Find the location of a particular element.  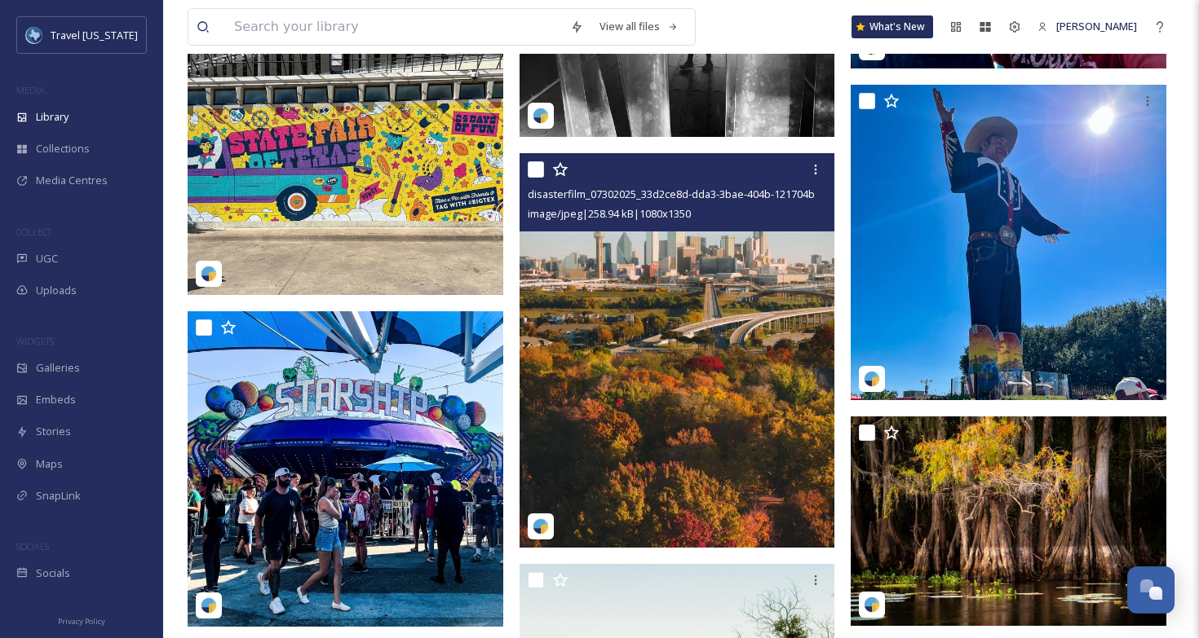

button: Open Chat is located at coordinates (1150, 590).